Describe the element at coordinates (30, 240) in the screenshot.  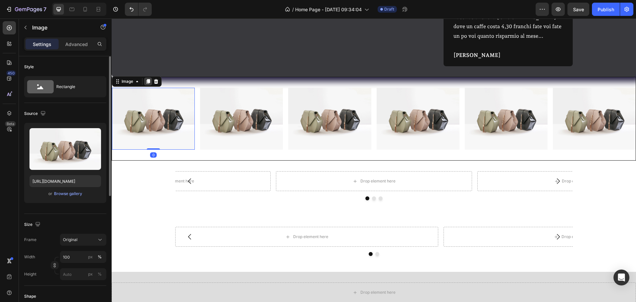
I see `label: Frame` at that location.